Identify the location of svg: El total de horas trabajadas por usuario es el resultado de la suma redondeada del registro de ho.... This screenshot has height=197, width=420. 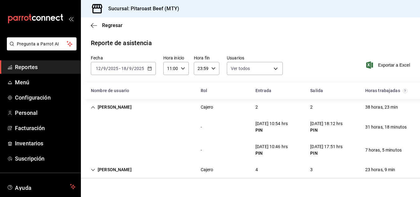
(405, 91).